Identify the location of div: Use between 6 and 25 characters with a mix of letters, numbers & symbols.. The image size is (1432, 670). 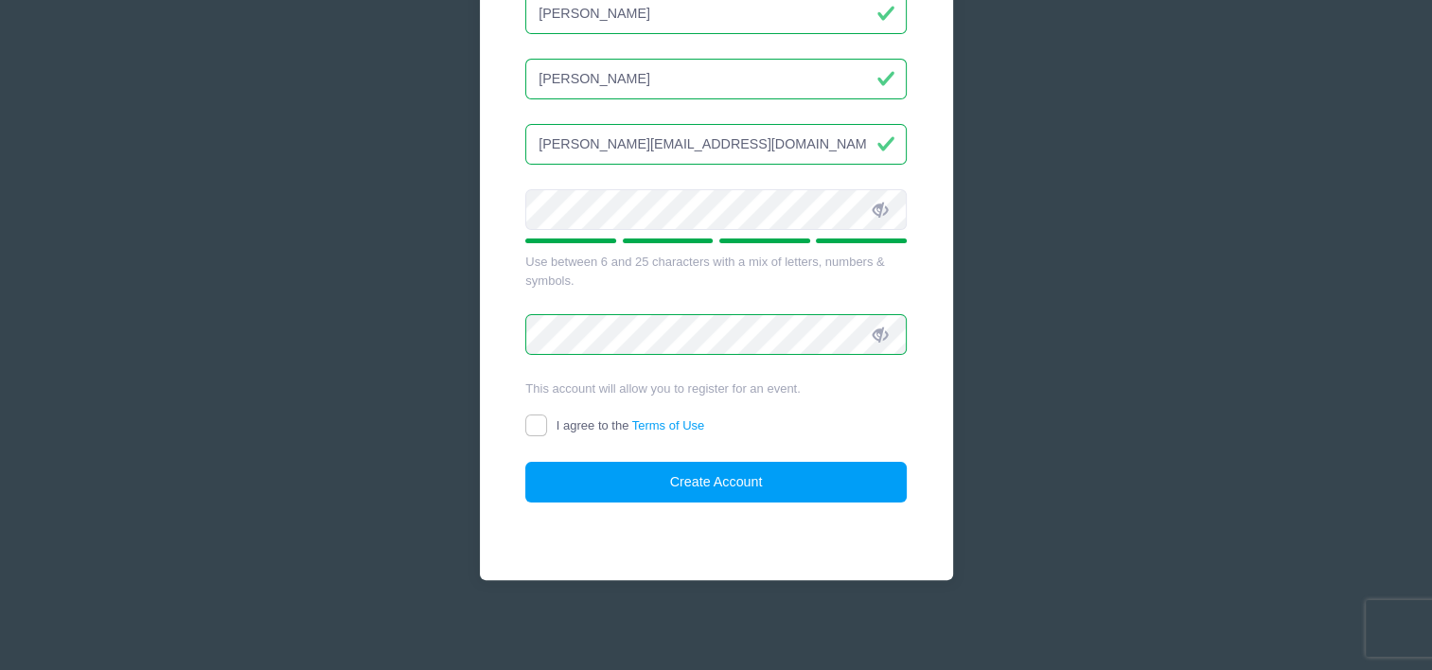
(716, 271).